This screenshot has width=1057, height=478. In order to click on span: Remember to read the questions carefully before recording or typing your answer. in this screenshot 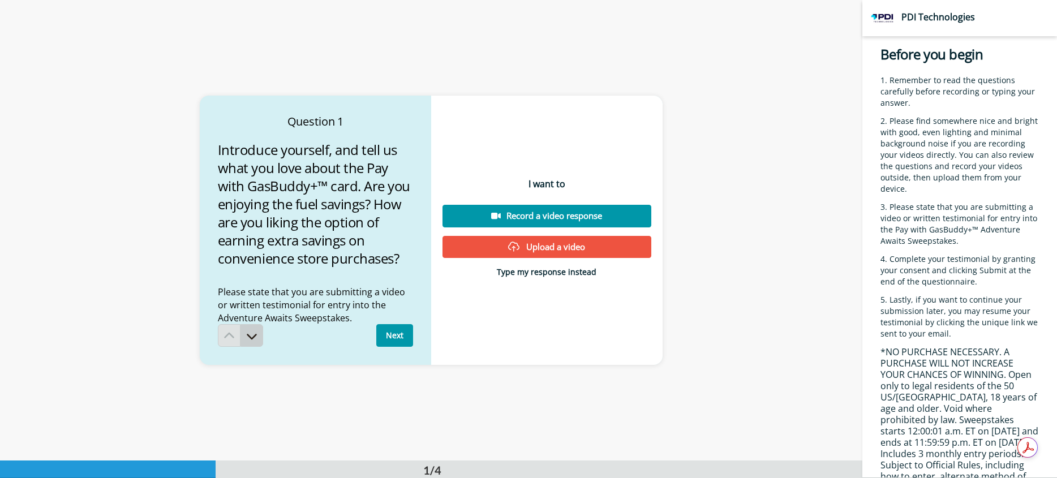, I will do `click(959, 91)`.